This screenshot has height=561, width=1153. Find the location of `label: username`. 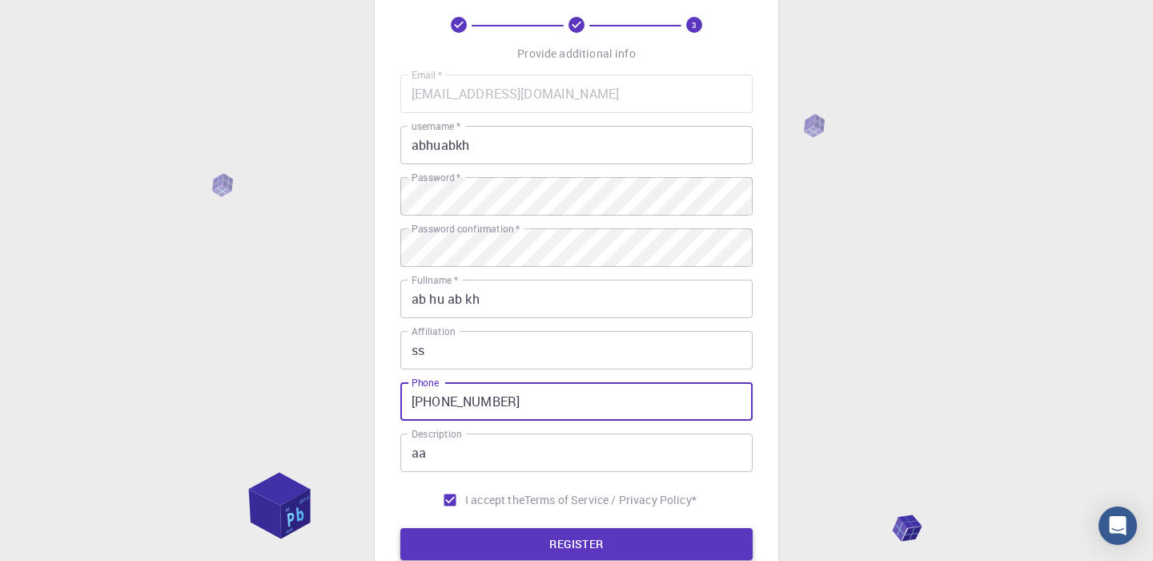

label: username is located at coordinates (436, 126).